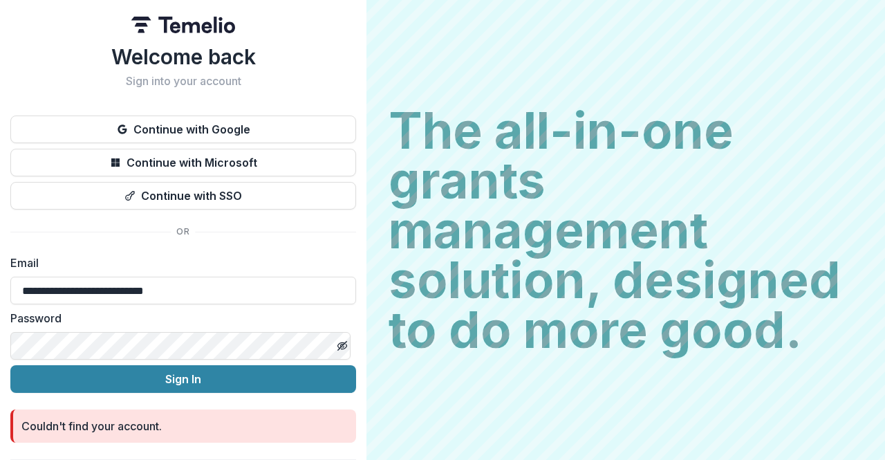  What do you see at coordinates (183, 25) in the screenshot?
I see `img: Temelio` at bounding box center [183, 25].